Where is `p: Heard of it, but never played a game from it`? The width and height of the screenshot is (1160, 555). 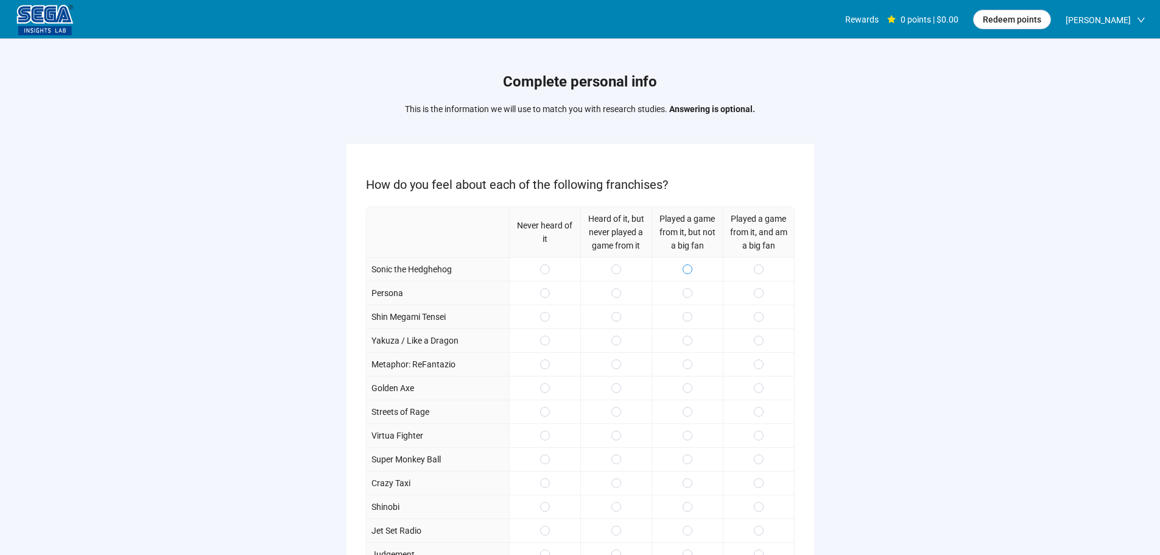
p: Heard of it, but never played a game from it is located at coordinates (616, 232).